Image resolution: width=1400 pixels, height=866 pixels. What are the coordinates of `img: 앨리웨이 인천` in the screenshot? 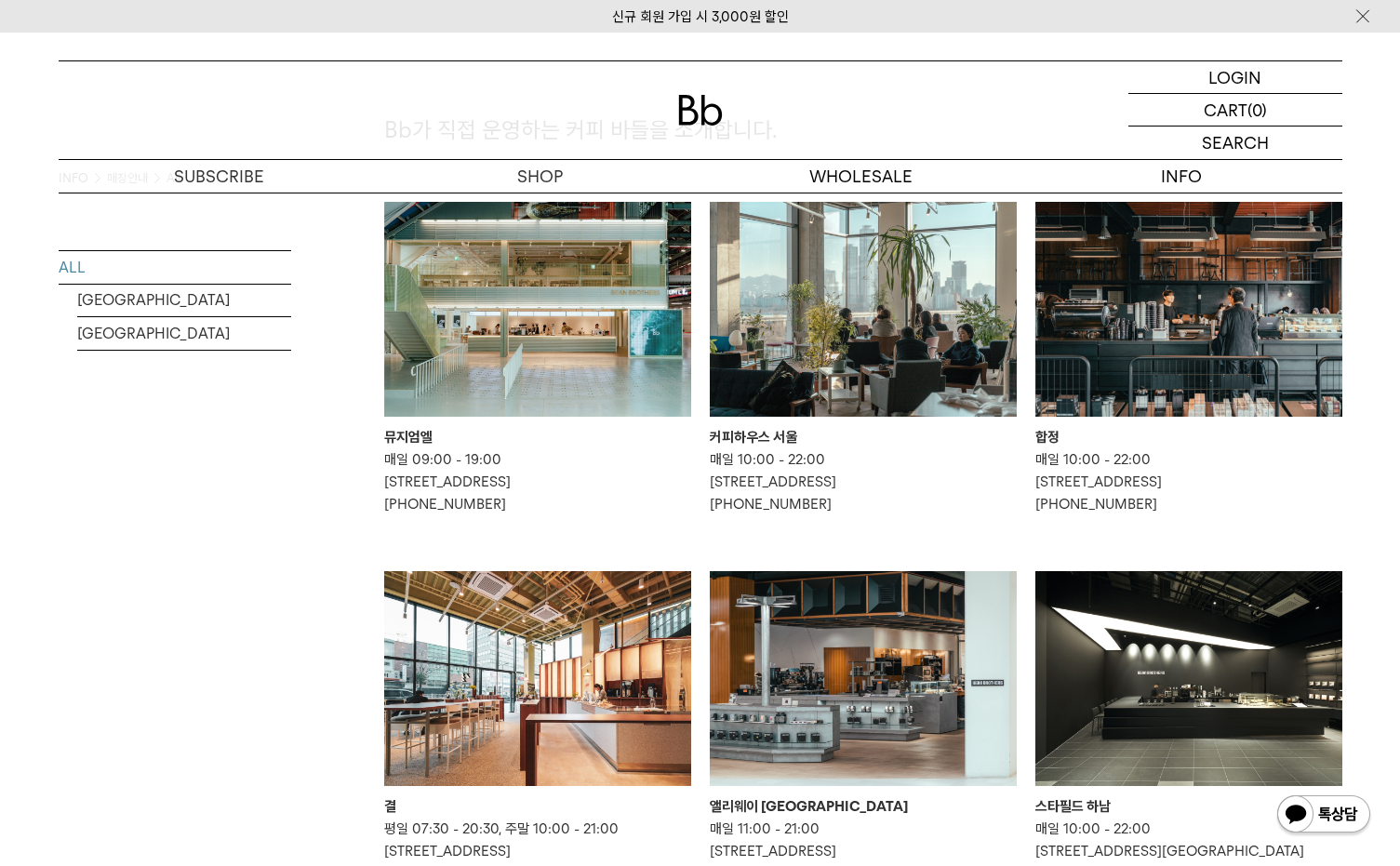 It's located at (863, 678).